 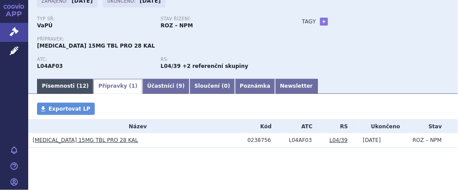 I want to click on a: Exportovat LP, so click(x=66, y=109).